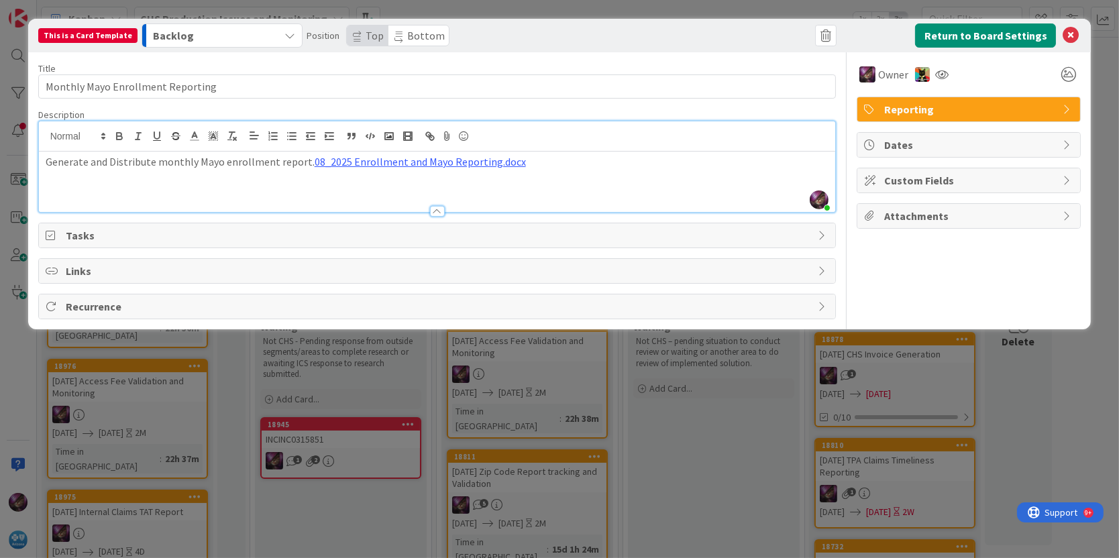 The height and width of the screenshot is (558, 1119). I want to click on span: Bottom, so click(426, 36).